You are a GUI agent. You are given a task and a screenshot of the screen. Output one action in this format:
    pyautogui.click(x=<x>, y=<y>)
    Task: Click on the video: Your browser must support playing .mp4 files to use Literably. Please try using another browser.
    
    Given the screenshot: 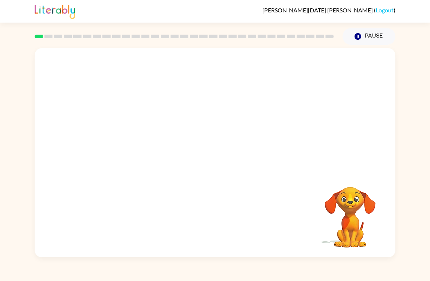 What is the action you would take?
    pyautogui.click(x=350, y=212)
    